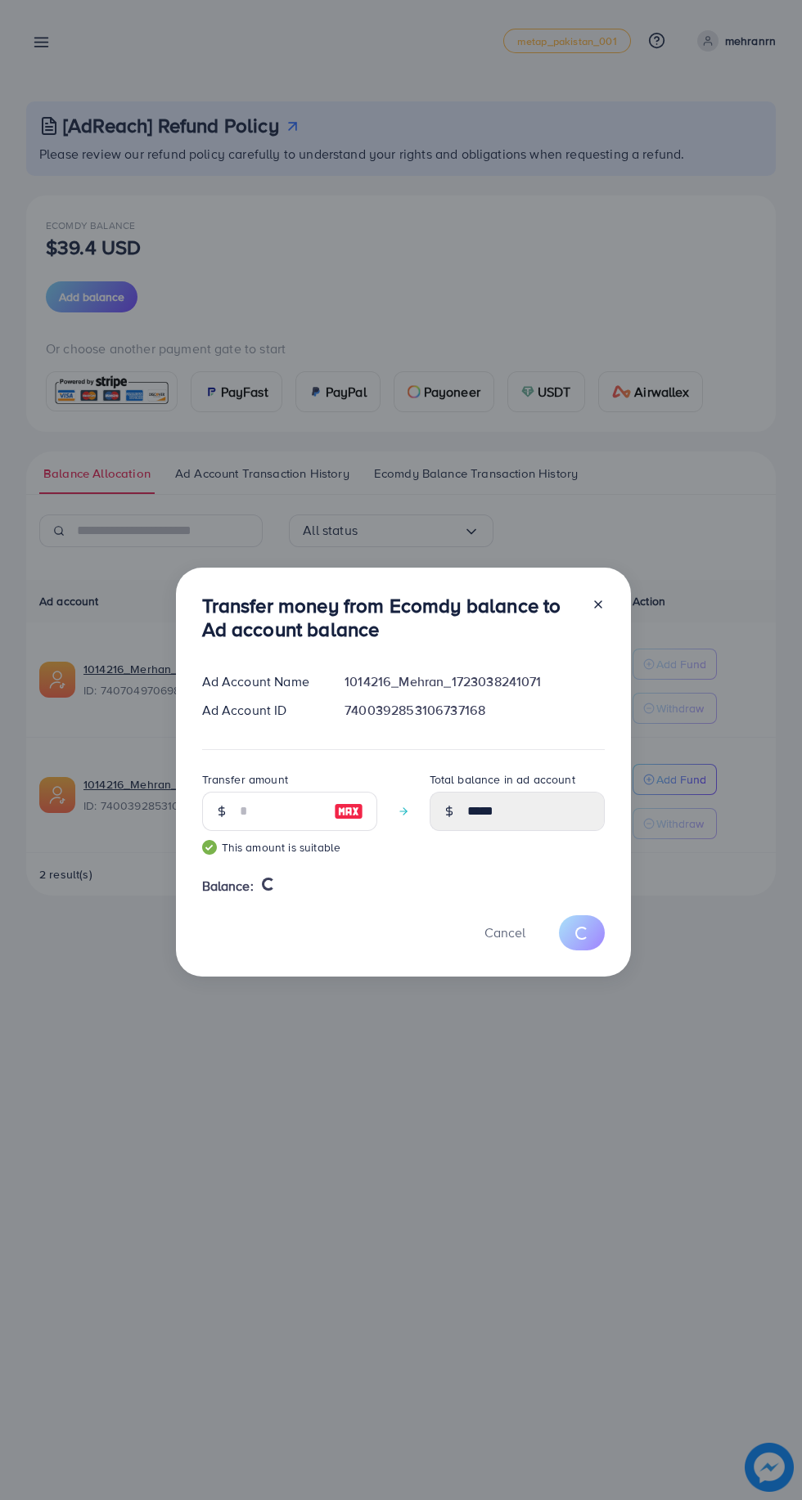  Describe the element at coordinates (505, 933) in the screenshot. I see `span: Cancel` at that location.